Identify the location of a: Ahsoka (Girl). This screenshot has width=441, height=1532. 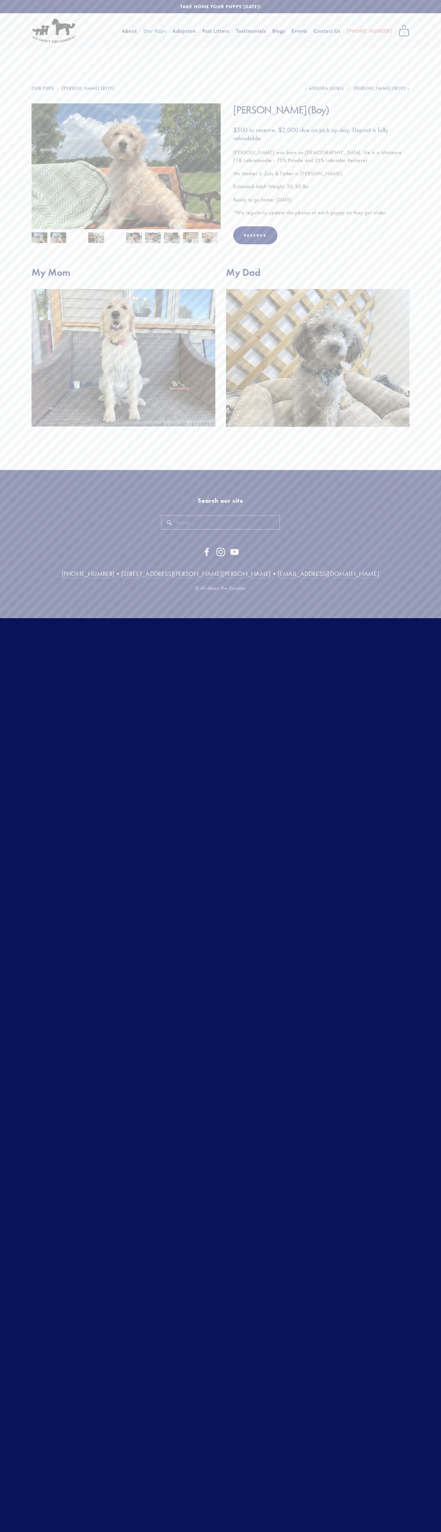
(325, 88).